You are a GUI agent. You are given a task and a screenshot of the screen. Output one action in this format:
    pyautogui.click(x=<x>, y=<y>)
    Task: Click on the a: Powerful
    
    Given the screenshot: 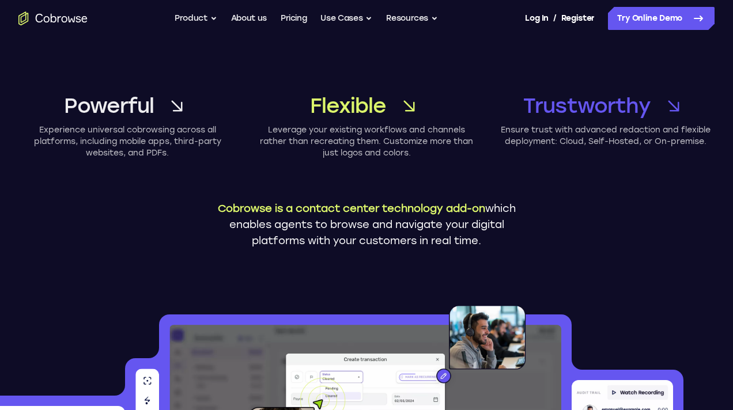 What is the action you would take?
    pyautogui.click(x=127, y=106)
    